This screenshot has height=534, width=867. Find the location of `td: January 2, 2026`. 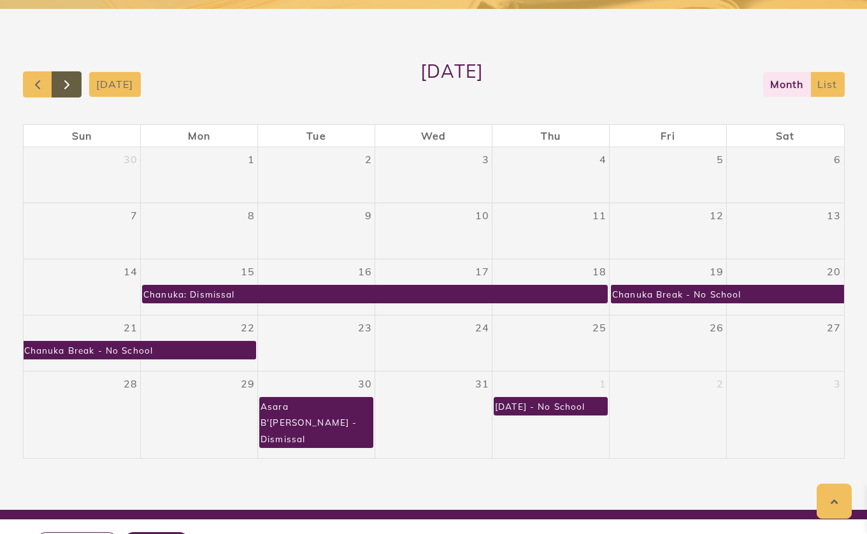

td: January 2, 2026 is located at coordinates (668, 414).